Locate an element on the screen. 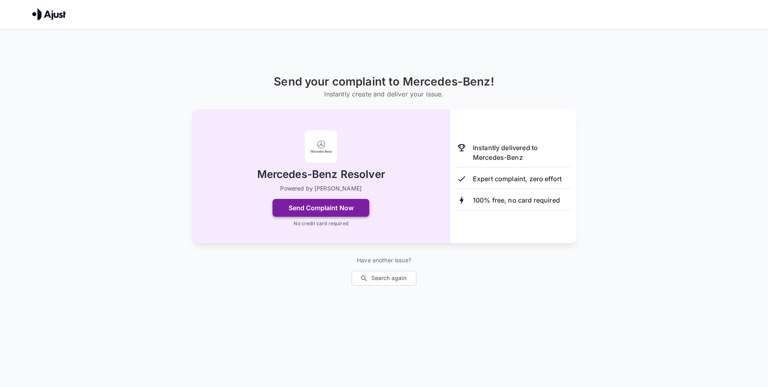  img: Mercedes-Benz is located at coordinates (321, 146).